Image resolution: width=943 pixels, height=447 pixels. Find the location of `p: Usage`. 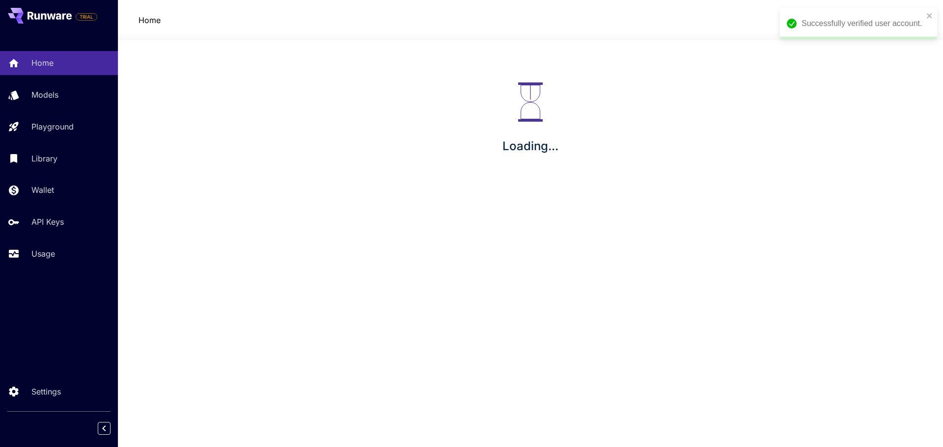

p: Usage is located at coordinates (43, 254).